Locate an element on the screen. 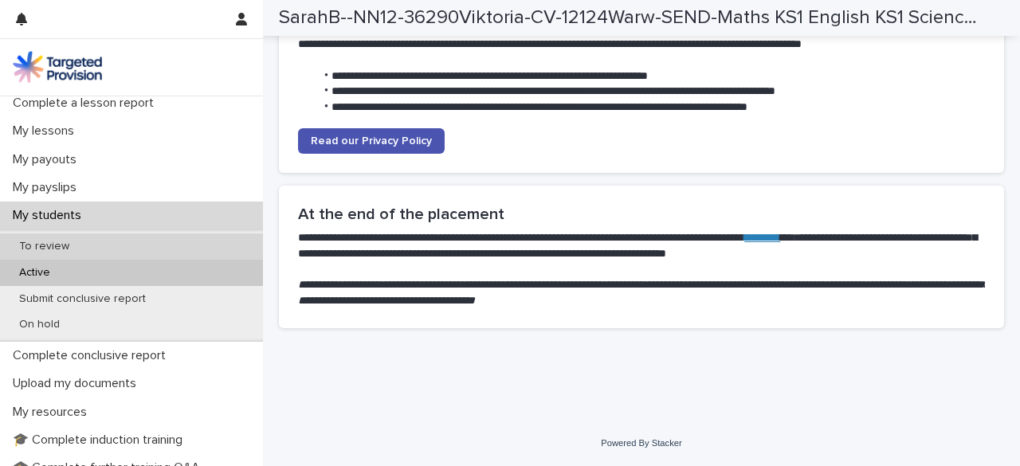 This screenshot has height=466, width=1020. p: On hold is located at coordinates (39, 324).